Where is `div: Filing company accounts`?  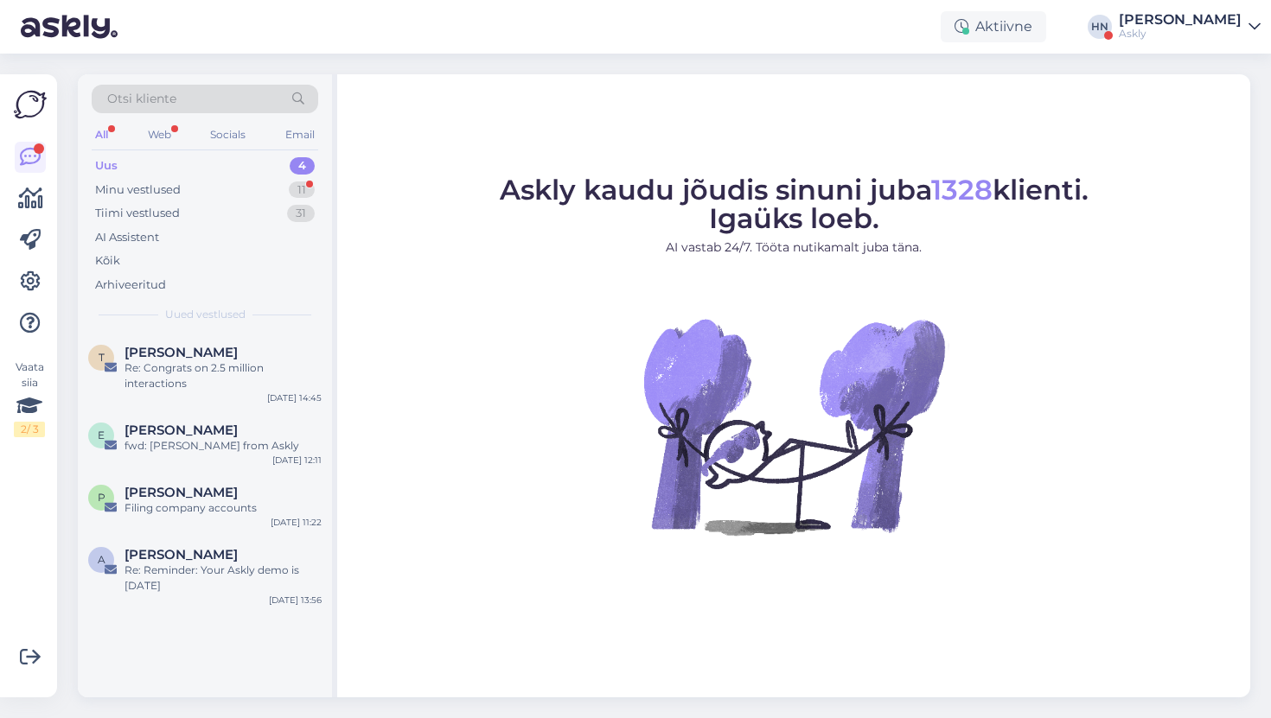
div: Filing company accounts is located at coordinates (223, 508).